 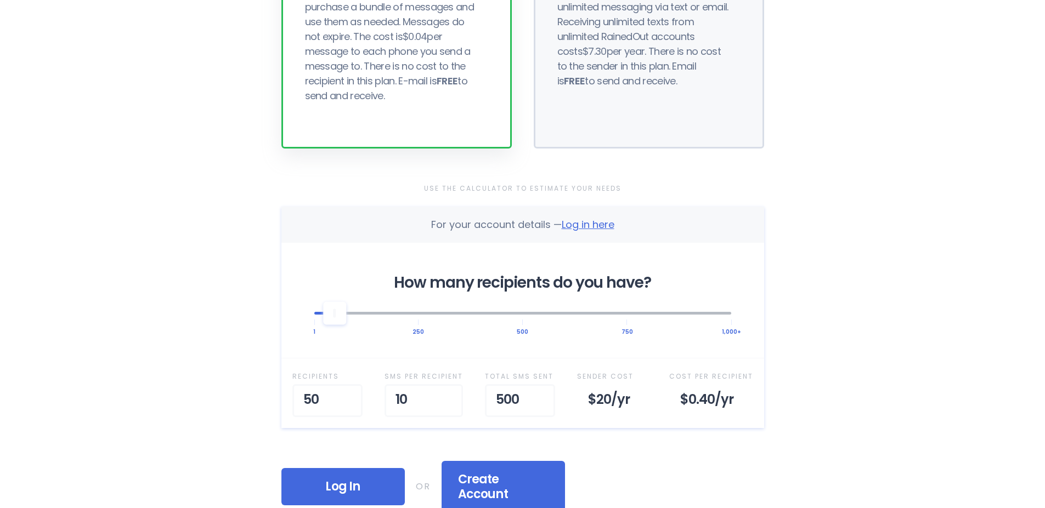 What do you see at coordinates (327, 401) in the screenshot?
I see `div: 50` at bounding box center [327, 401].